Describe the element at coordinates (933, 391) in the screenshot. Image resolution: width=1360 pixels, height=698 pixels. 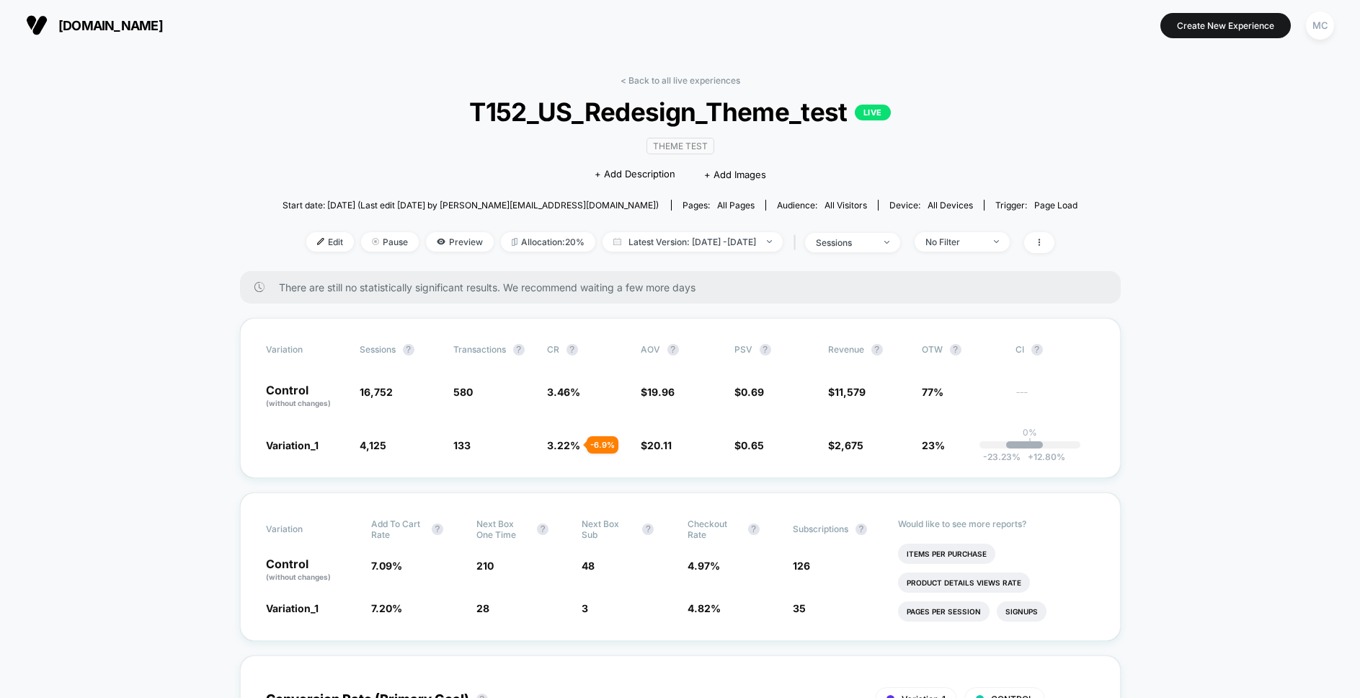
I see `span: 77%` at that location.